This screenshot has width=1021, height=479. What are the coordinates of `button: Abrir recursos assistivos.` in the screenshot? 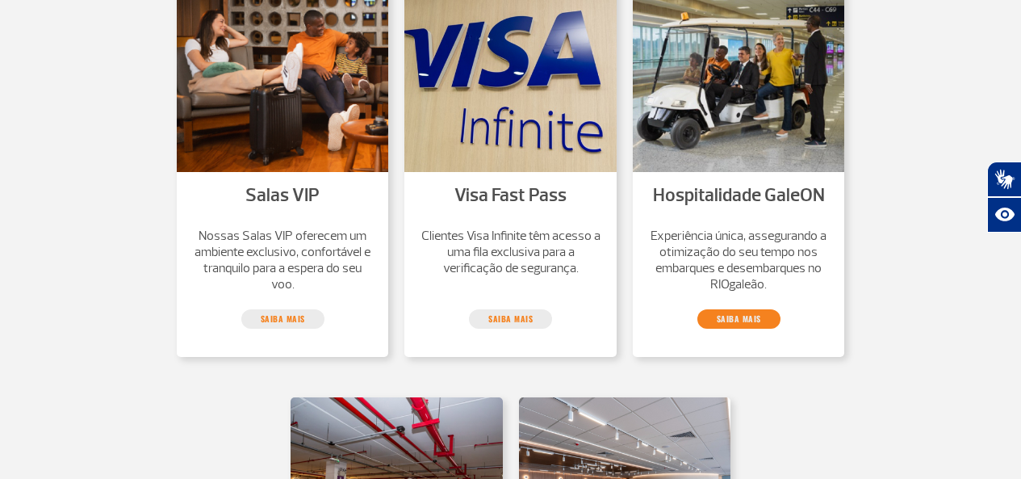 It's located at (1004, 215).